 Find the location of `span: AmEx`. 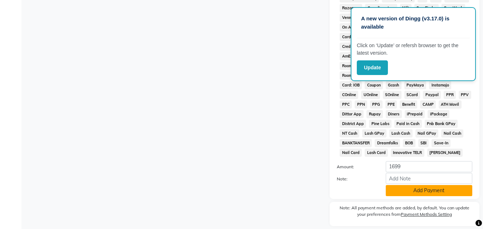

span: AmEx is located at coordinates (347, 56).